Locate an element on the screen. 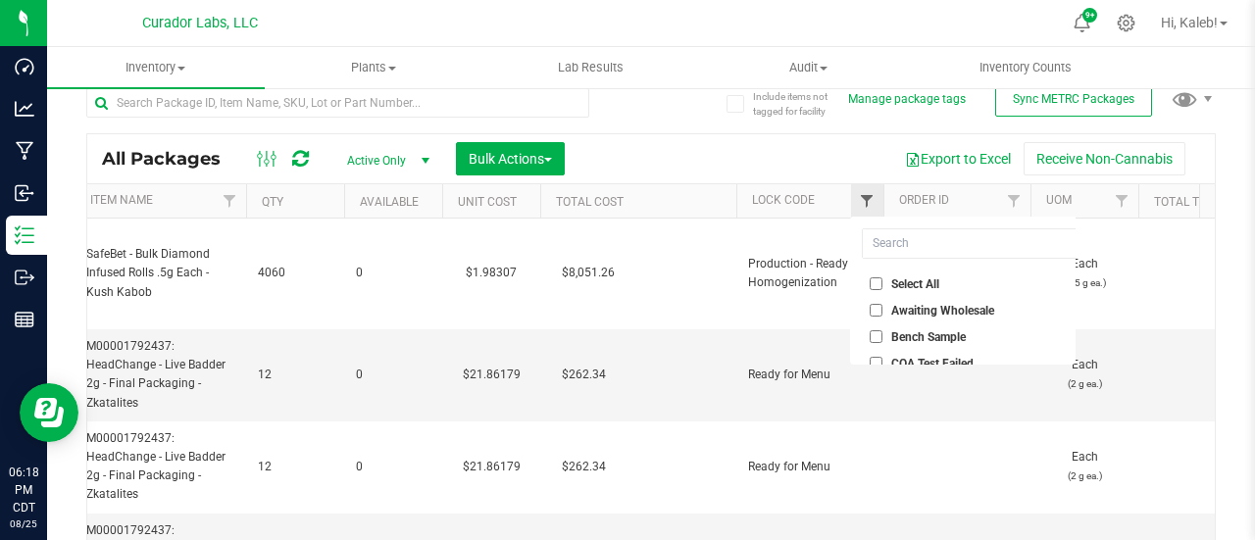  span: Plants is located at coordinates (374, 68).